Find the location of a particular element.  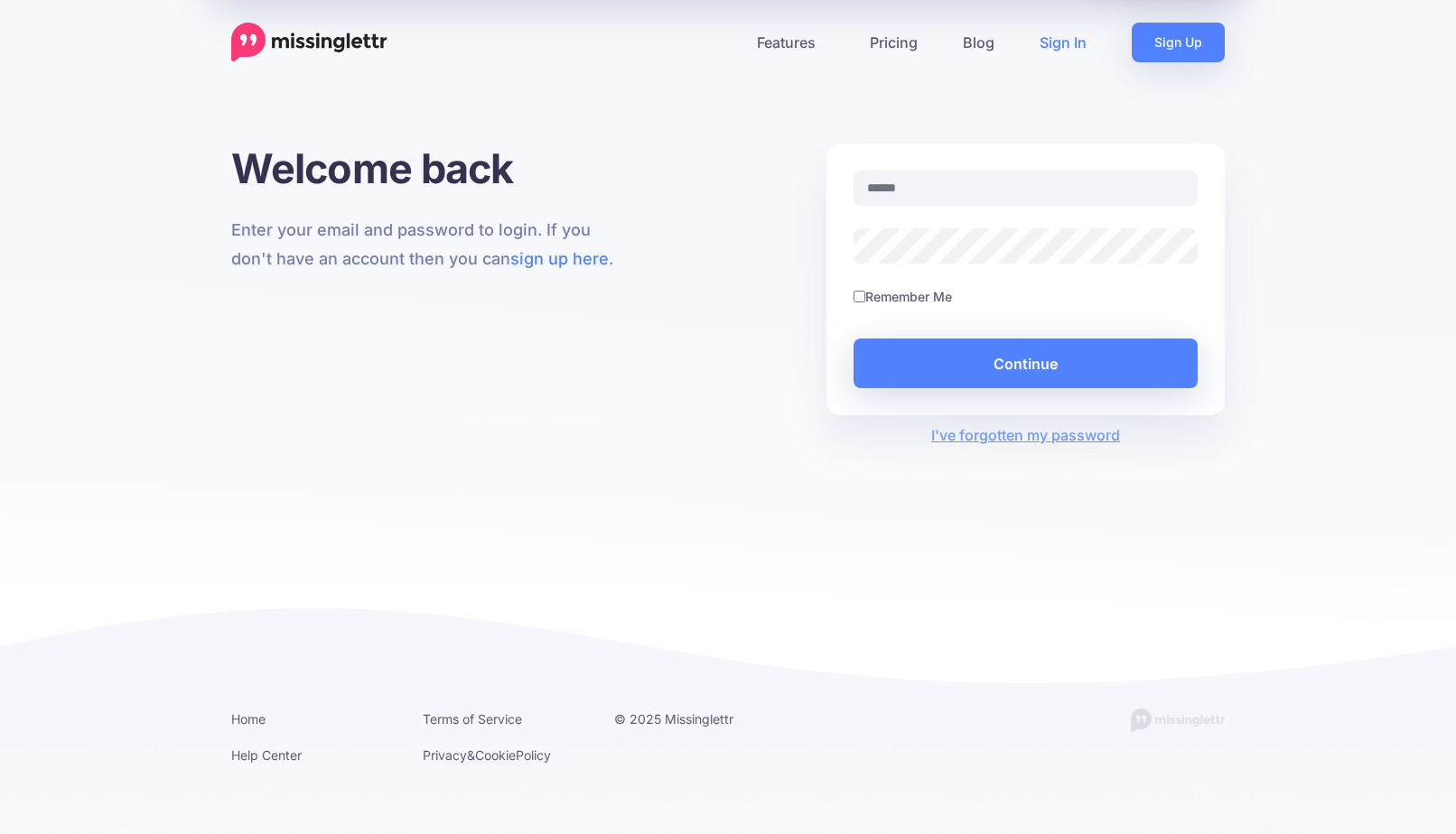

h1: Welcome back is located at coordinates (430, 168).